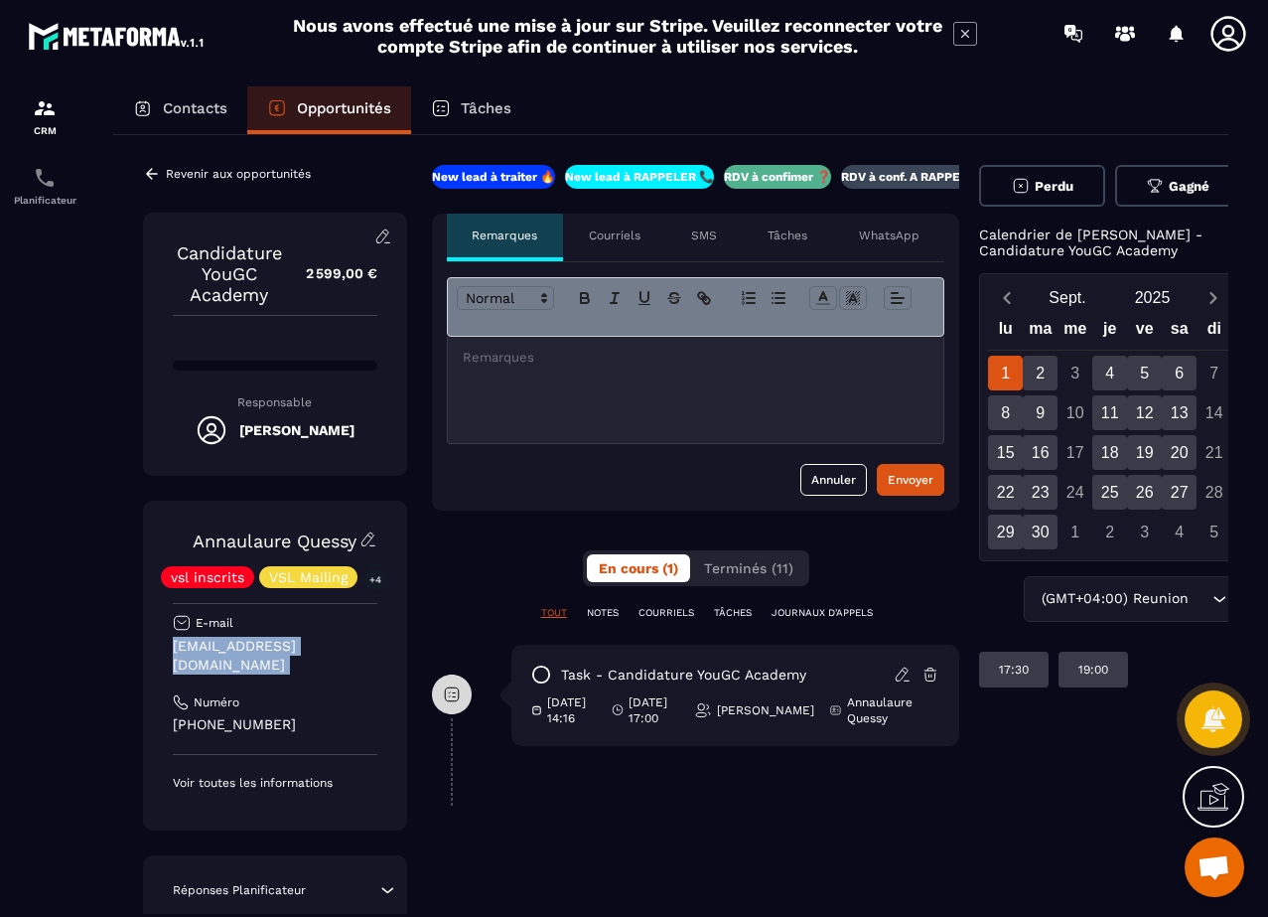 The image size is (1268, 917). Describe the element at coordinates (1179, 492) in the screenshot. I see `div: 27` at that location.